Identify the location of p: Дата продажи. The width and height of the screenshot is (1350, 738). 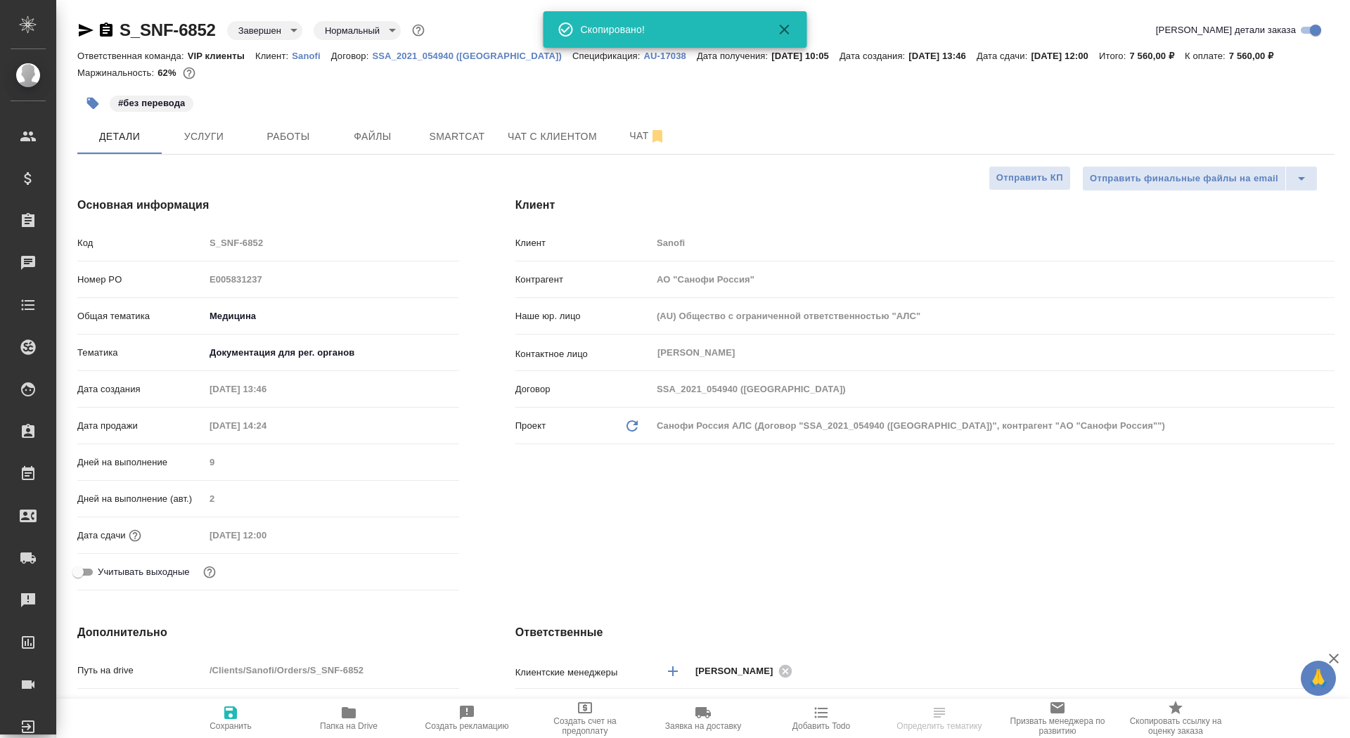
(141, 426).